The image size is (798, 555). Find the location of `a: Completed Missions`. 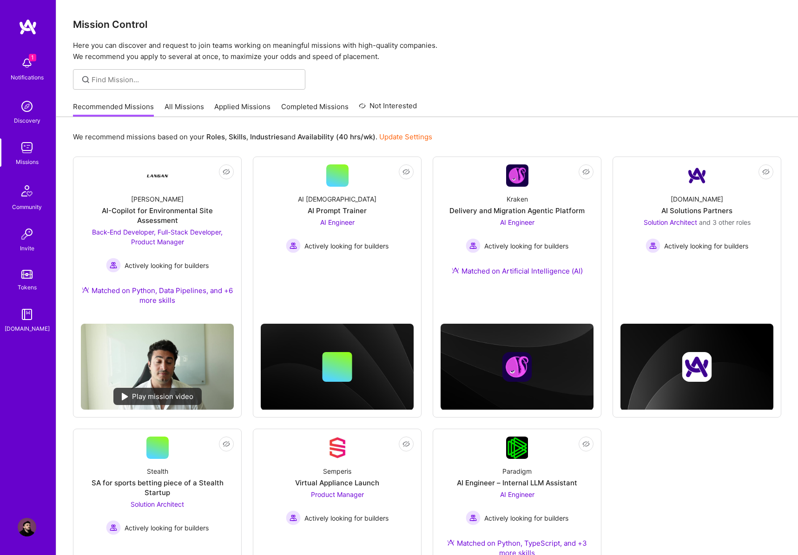

a: Completed Missions is located at coordinates (315, 109).